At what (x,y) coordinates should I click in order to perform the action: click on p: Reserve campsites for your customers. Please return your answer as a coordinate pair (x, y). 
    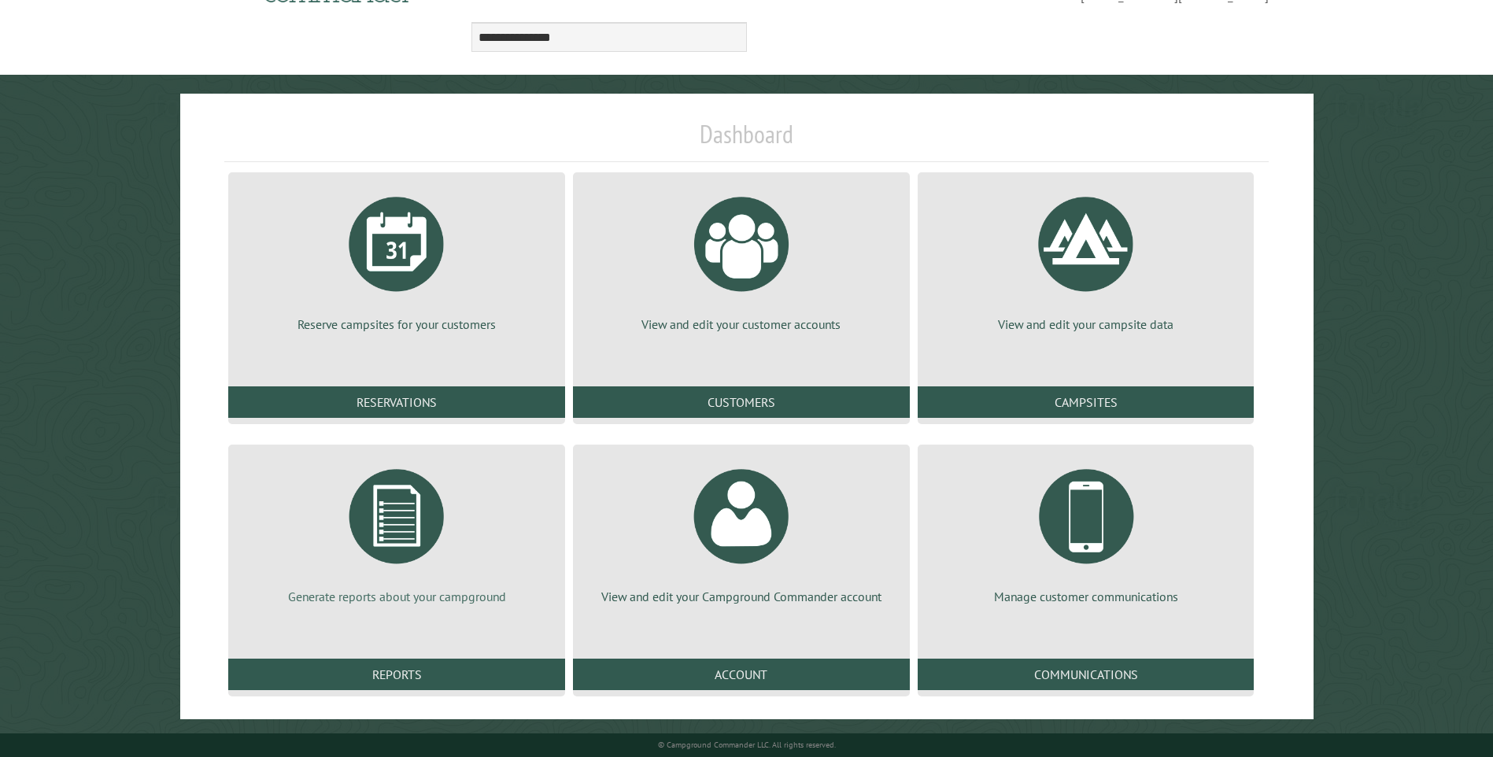
    Looking at the image, I should click on (397, 324).